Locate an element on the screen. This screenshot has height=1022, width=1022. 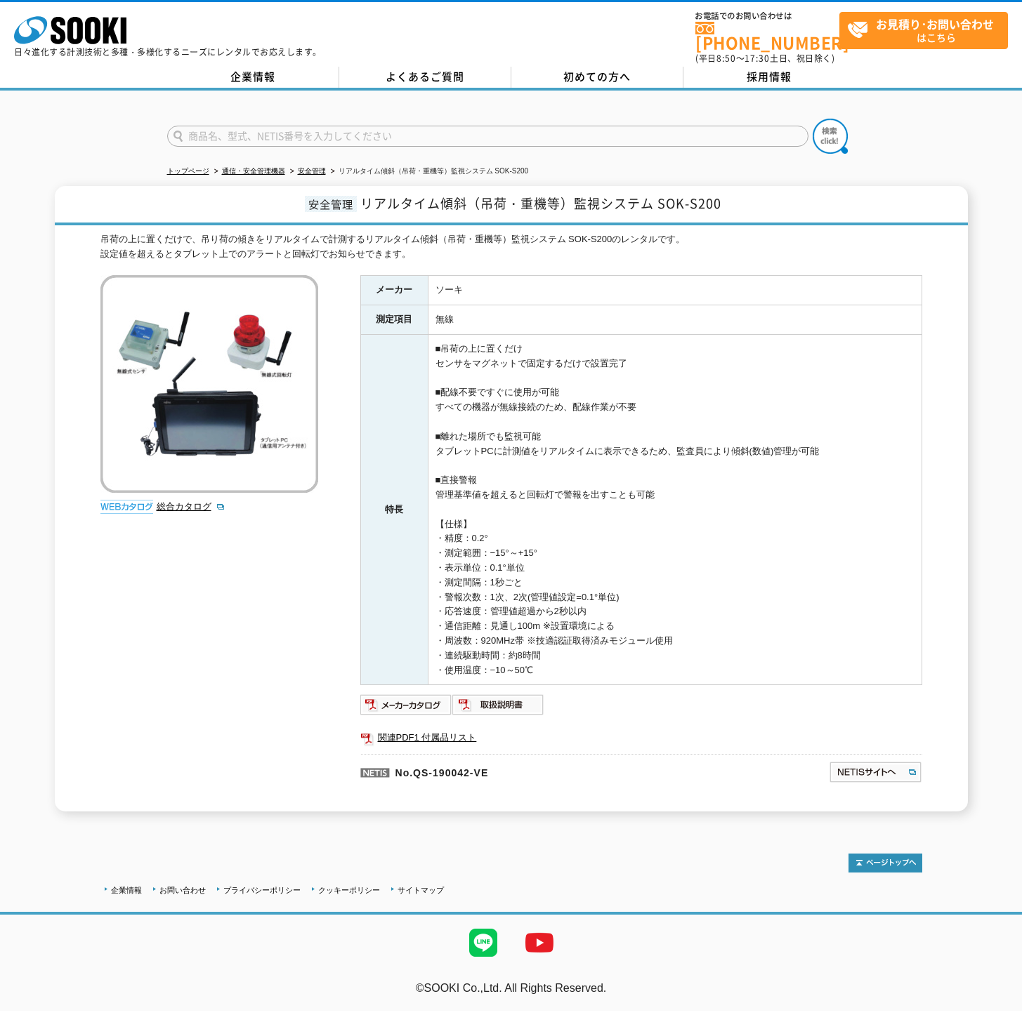
img: btn_search.png is located at coordinates (830, 136).